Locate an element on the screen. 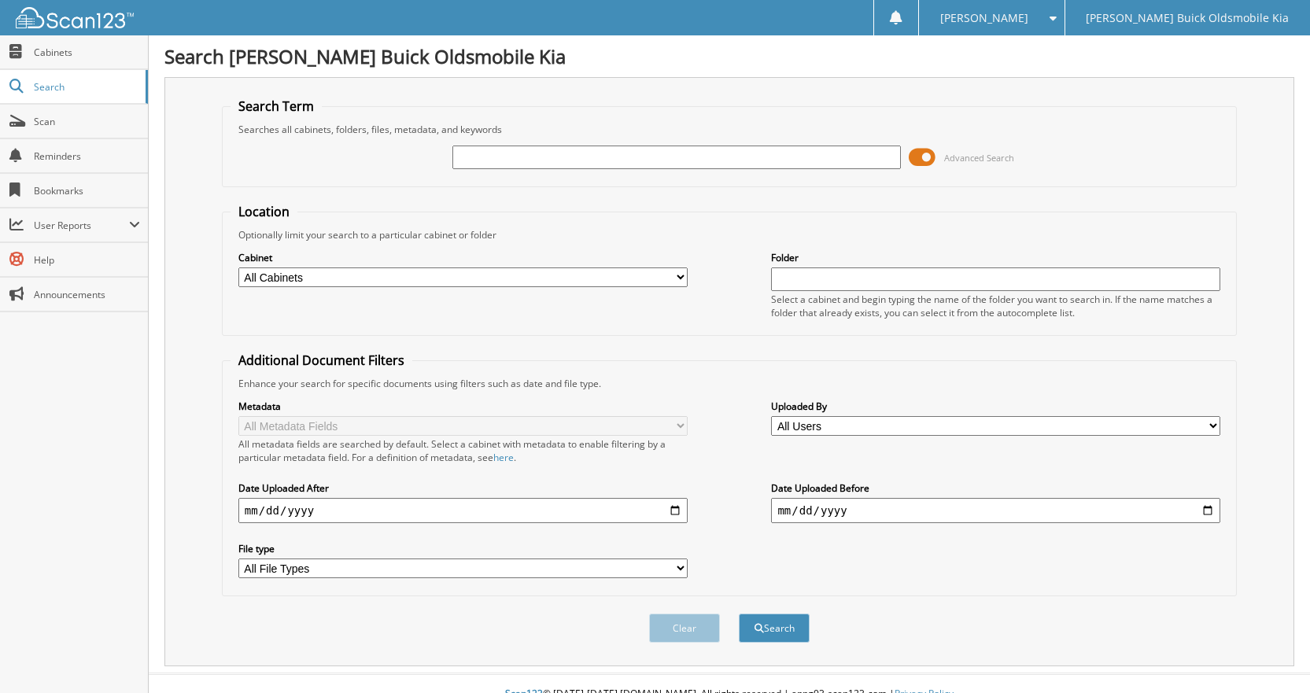 The height and width of the screenshot is (693, 1310). span: Help is located at coordinates (87, 260).